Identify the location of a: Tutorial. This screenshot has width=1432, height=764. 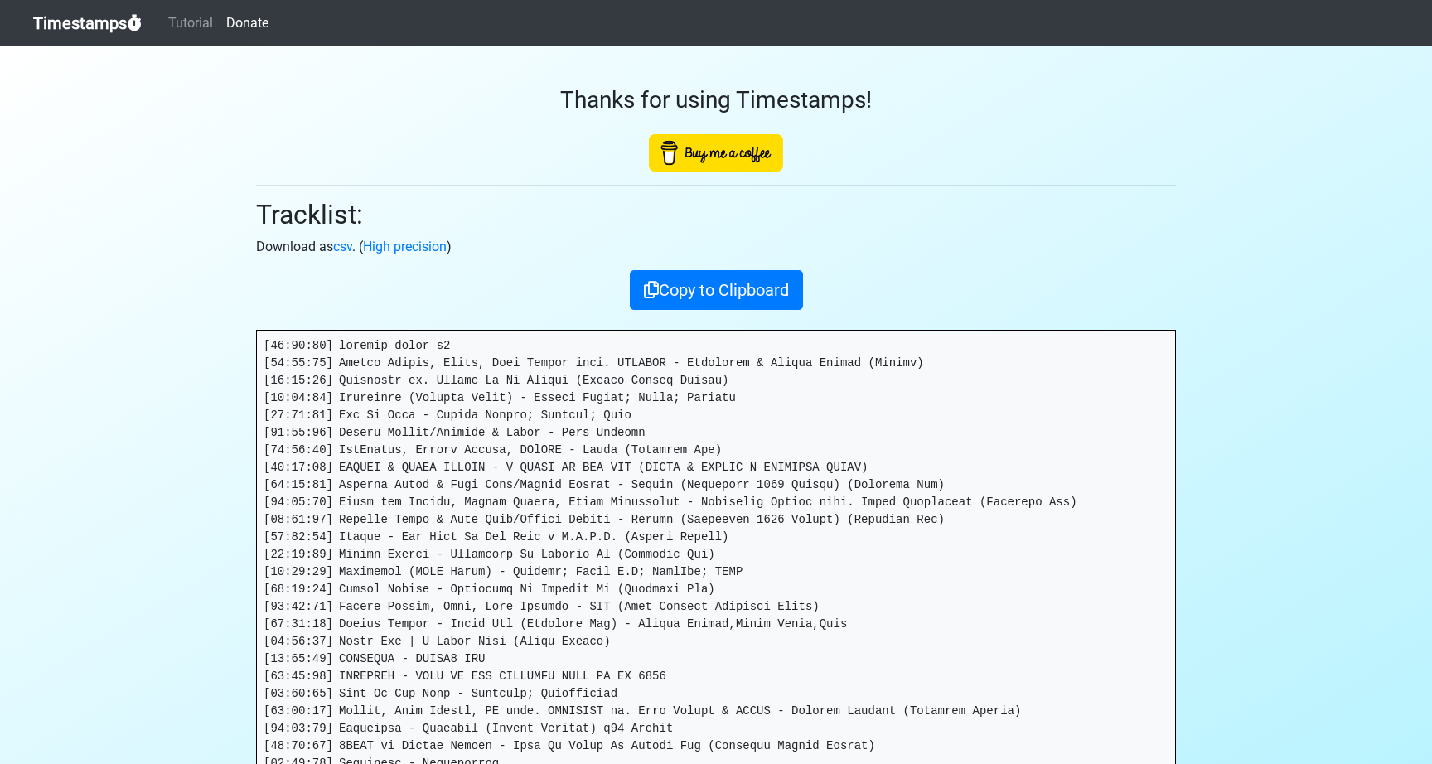
(191, 23).